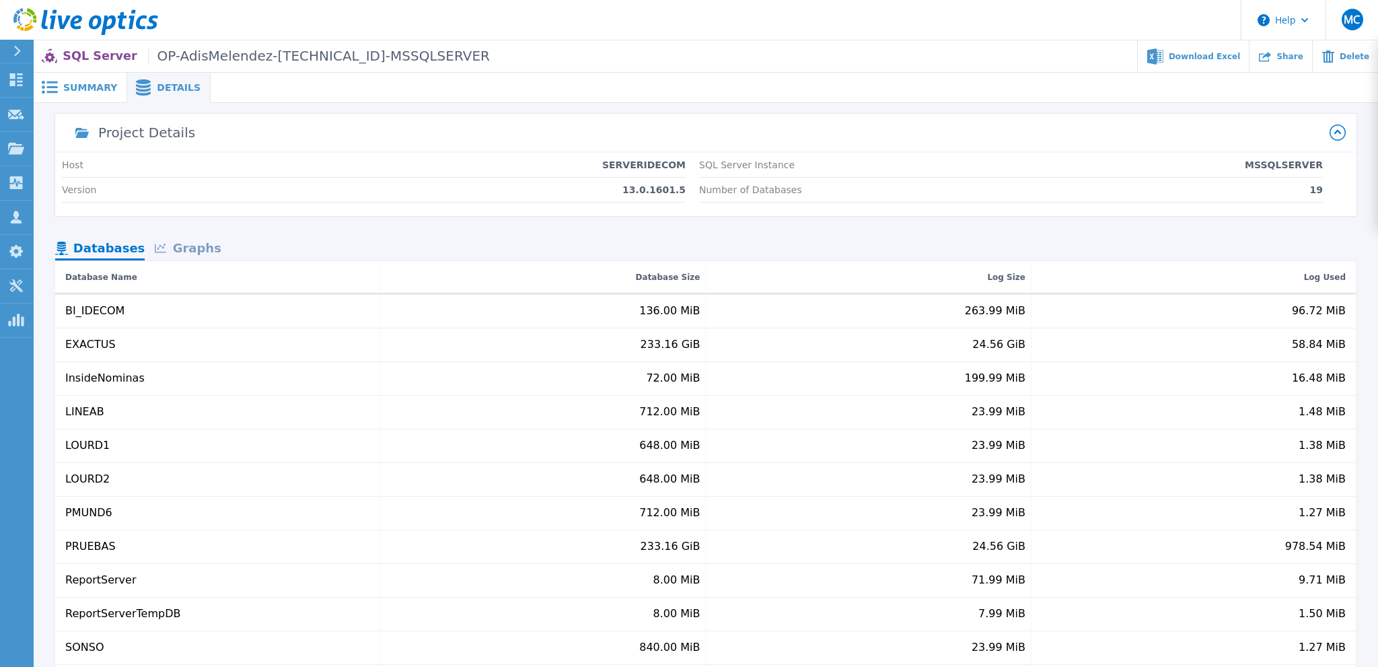 The width and height of the screenshot is (1378, 667). What do you see at coordinates (669, 311) in the screenshot?
I see `div: 136.00 MiB` at bounding box center [669, 311].